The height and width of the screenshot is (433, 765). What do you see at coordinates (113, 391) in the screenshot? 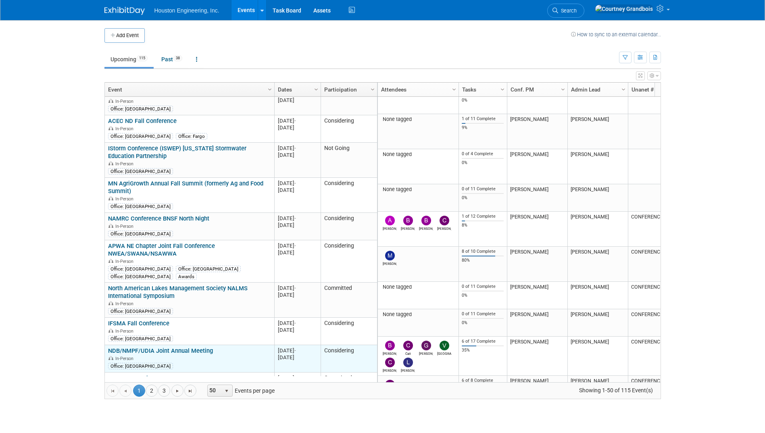
I see `span: Go to the first page` at bounding box center [113, 391].